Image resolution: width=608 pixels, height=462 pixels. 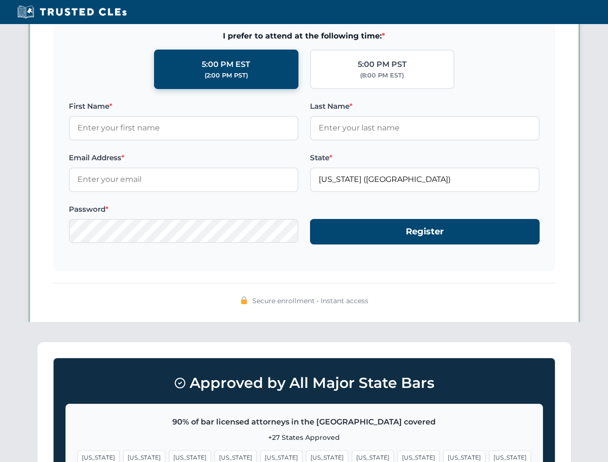 I want to click on p: +27 States Approved, so click(x=304, y=438).